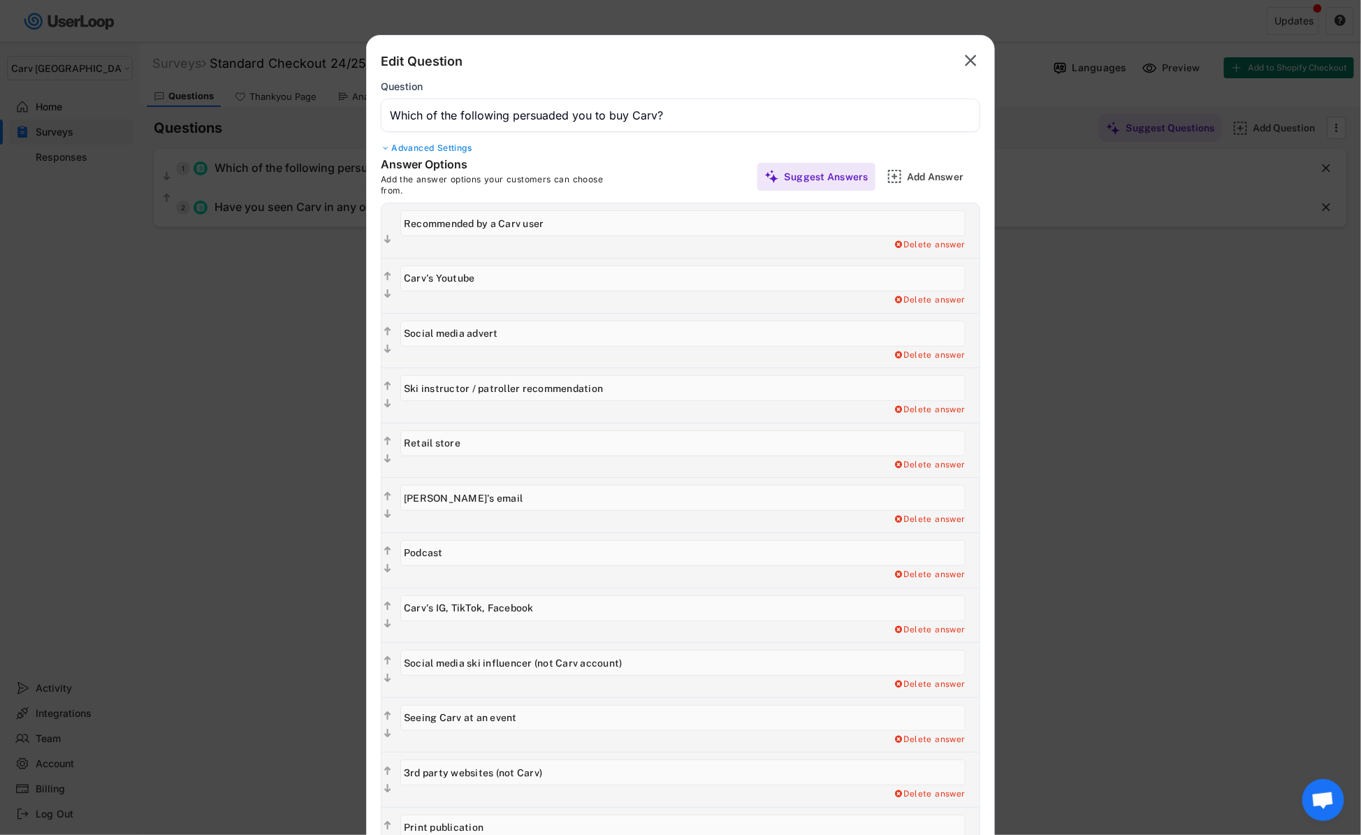 This screenshot has width=1361, height=835. I want to click on input: Seeing Carv at an event, so click(683, 718).